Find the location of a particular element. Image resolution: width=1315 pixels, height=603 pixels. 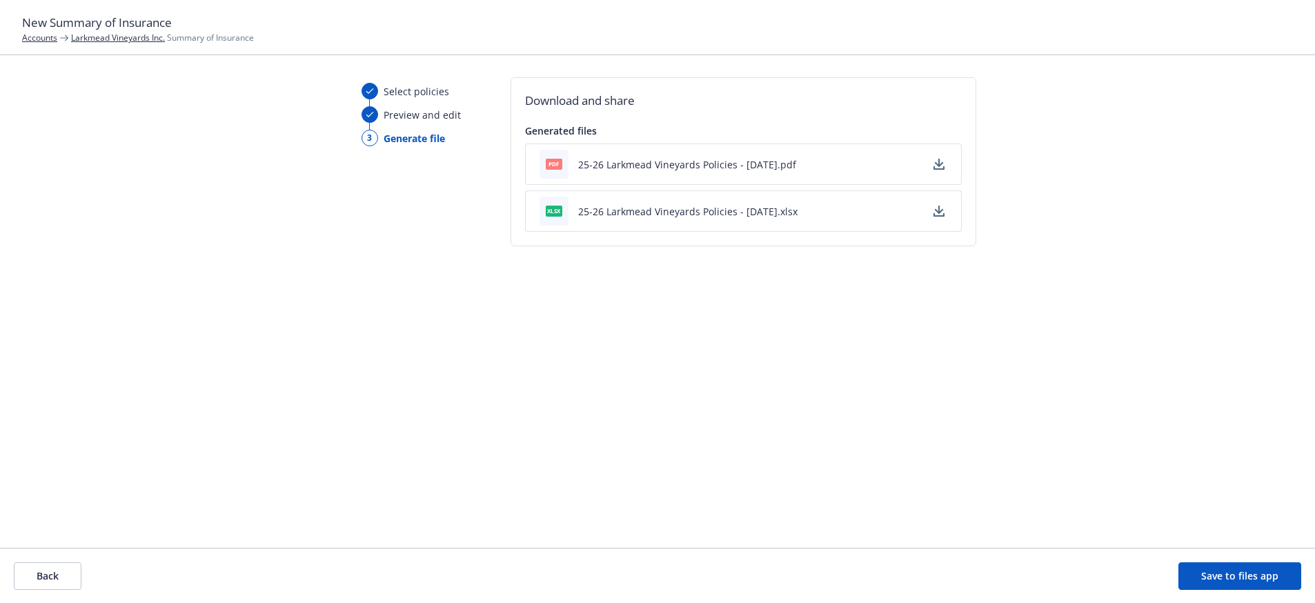

a: Larkmead Vineyards Inc. is located at coordinates (118, 37).